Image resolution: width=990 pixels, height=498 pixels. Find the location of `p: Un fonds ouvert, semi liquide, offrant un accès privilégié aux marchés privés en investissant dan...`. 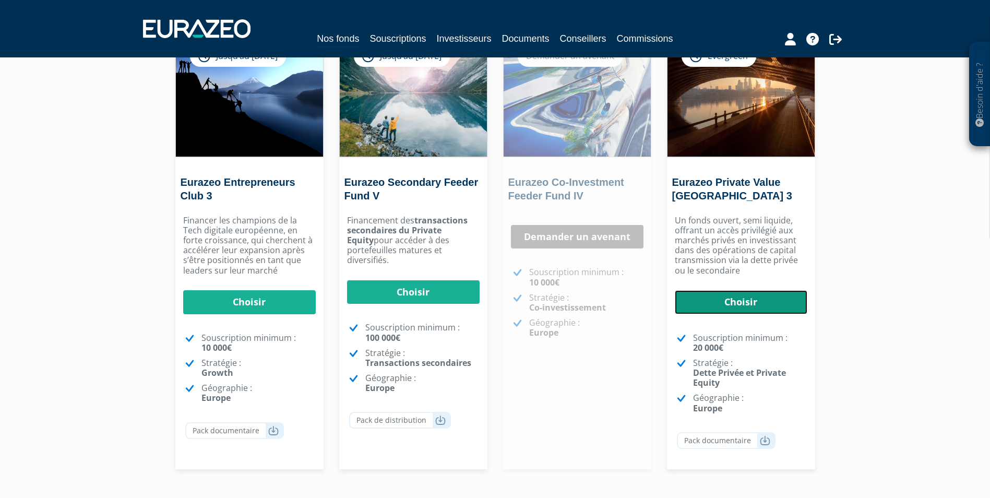

p: Un fonds ouvert, semi liquide, offrant un accès privilégié aux marchés privés en investissant dan... is located at coordinates (741, 245).